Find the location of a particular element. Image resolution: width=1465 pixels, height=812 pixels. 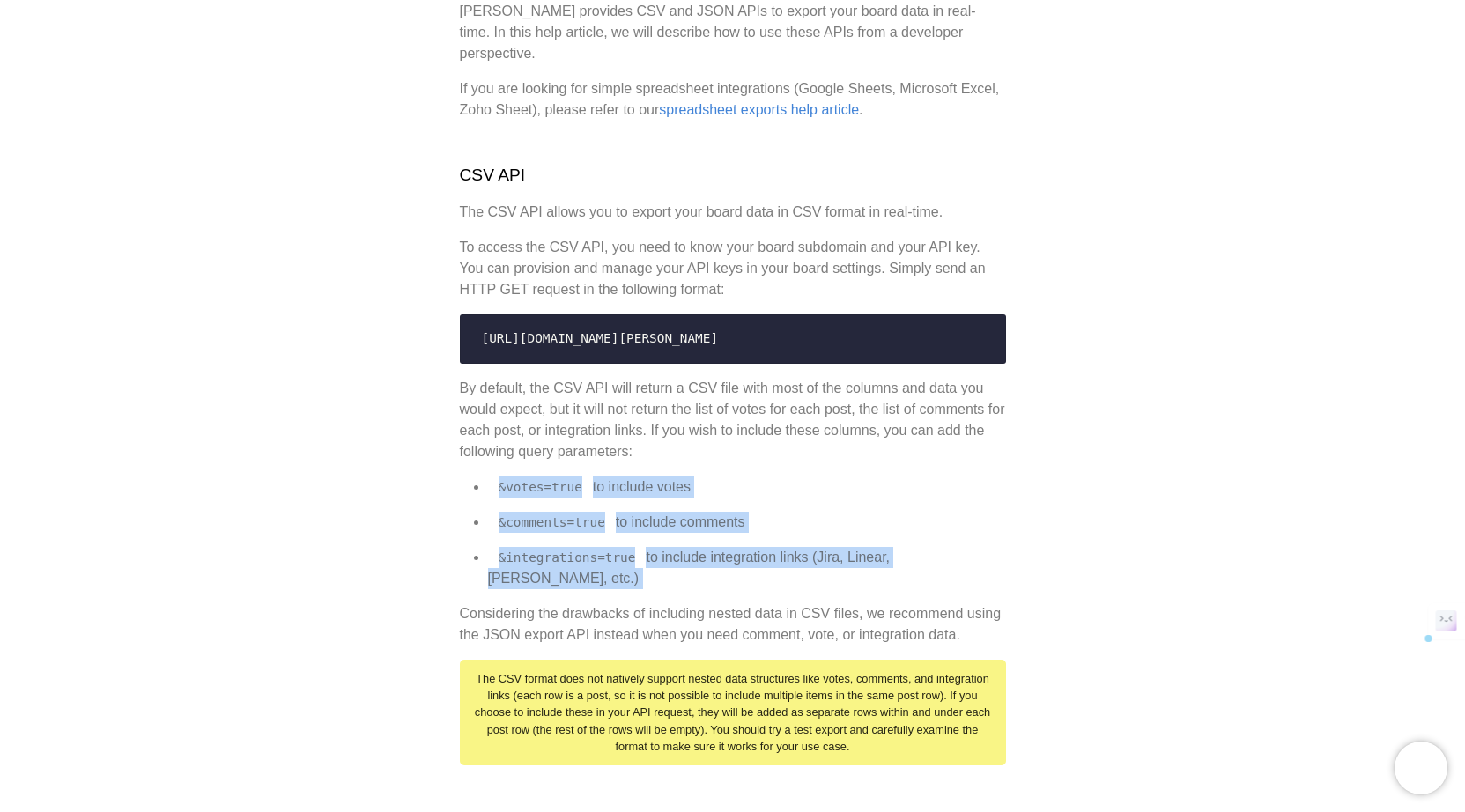

p: If you are looking for simple spreadsheet integrations (Google Sheets, Microsoft Excel, Zoho Shee... is located at coordinates (733, 99).